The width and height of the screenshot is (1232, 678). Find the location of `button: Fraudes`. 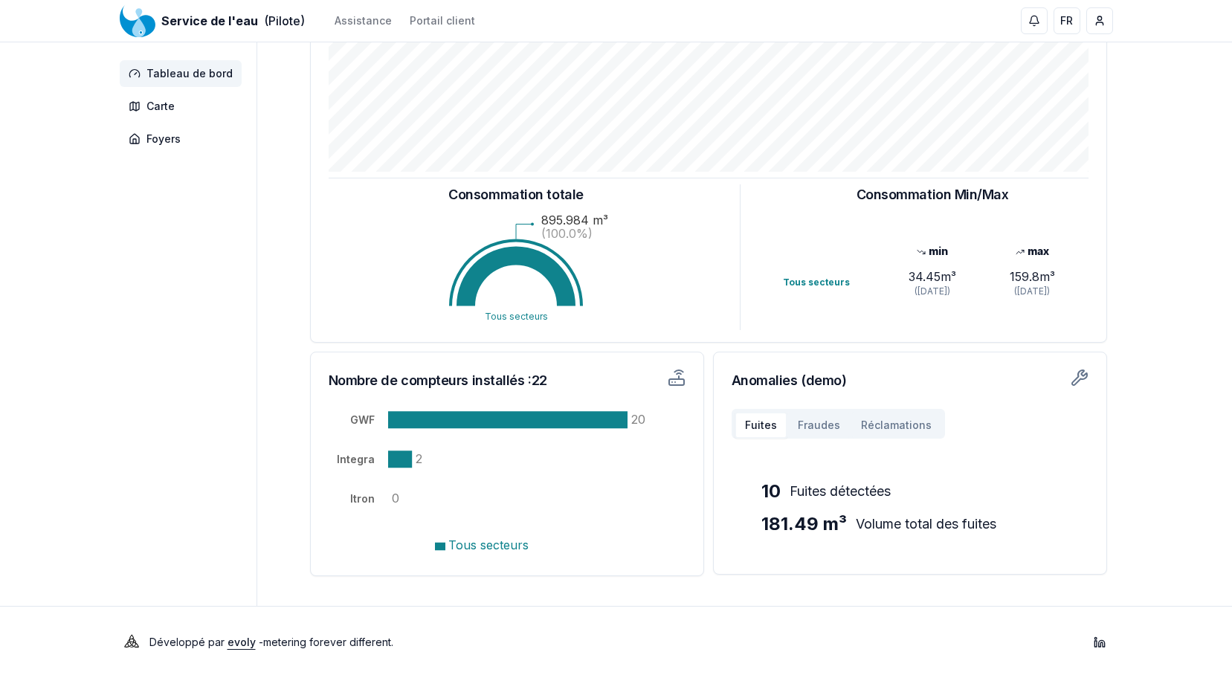

button: Fraudes is located at coordinates (818, 425).